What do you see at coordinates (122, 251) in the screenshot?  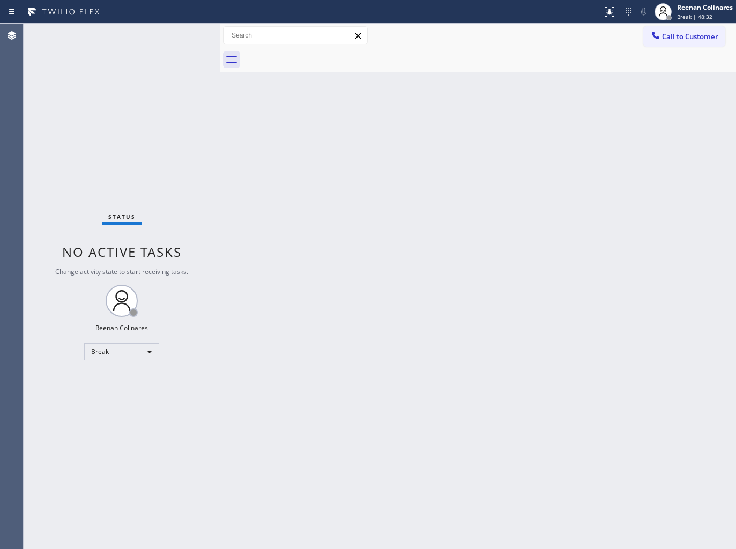 I see `span: No active tasks` at bounding box center [122, 251].